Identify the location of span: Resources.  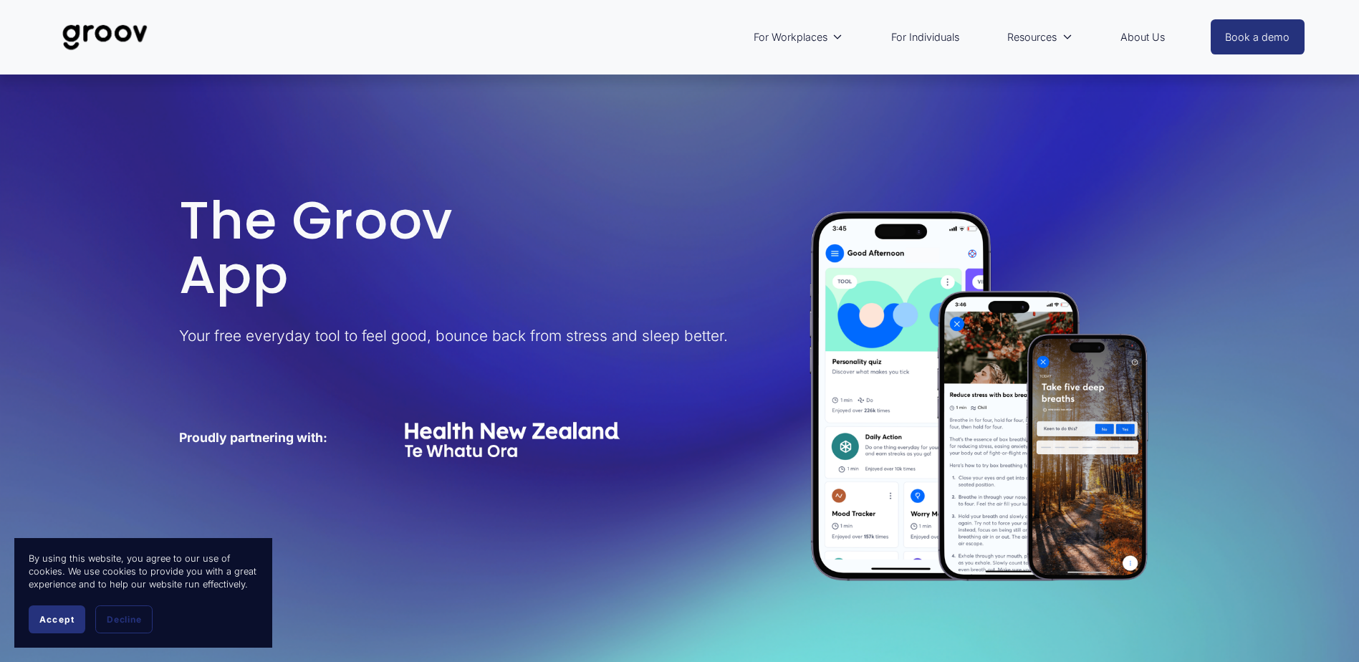
(1031, 37).